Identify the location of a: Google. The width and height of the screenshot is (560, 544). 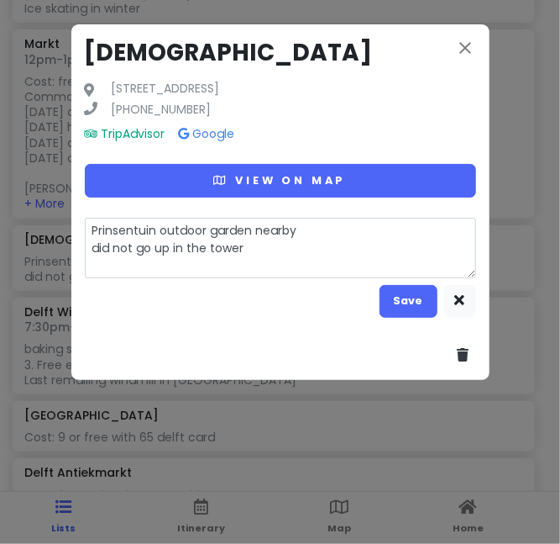
(207, 134).